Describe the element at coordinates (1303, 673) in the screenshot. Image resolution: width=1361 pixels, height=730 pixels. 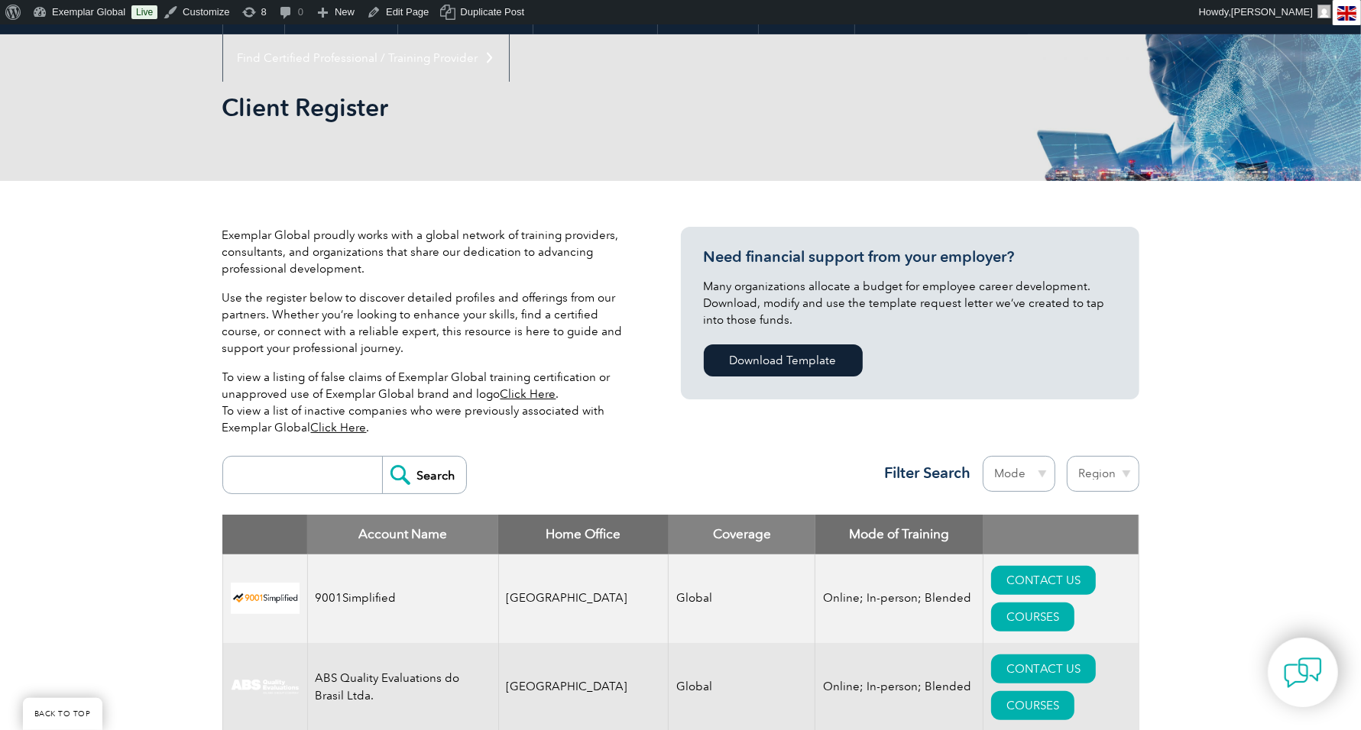
I see `img: contact-chat.png` at that location.